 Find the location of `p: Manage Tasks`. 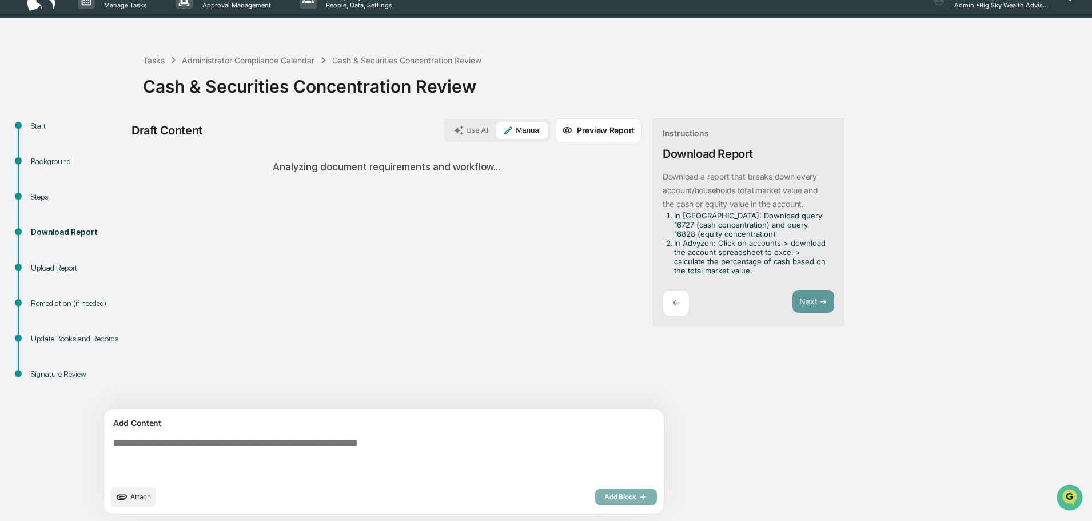

p: Manage Tasks is located at coordinates (123, 5).